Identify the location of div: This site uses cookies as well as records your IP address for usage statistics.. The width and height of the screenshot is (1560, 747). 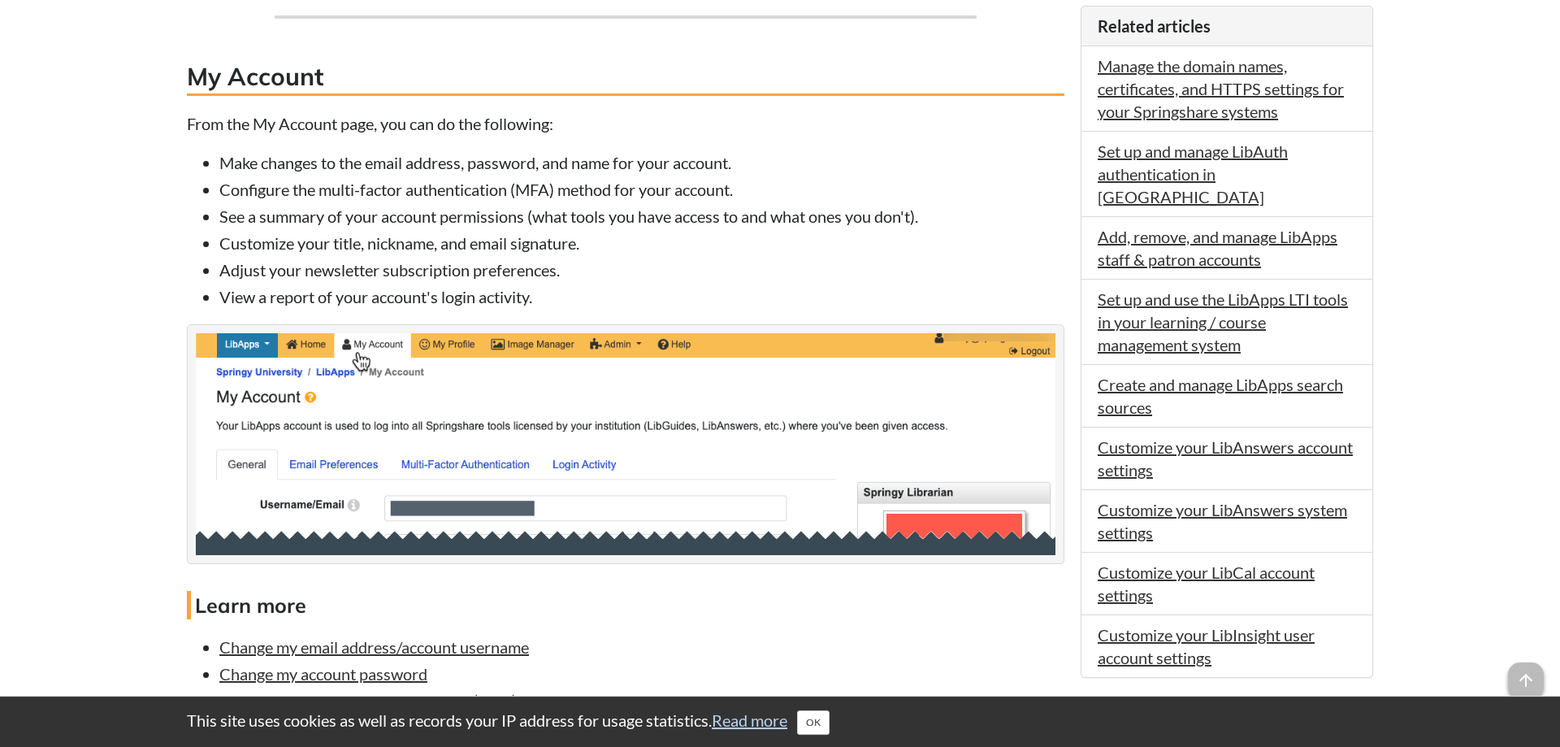
(780, 722).